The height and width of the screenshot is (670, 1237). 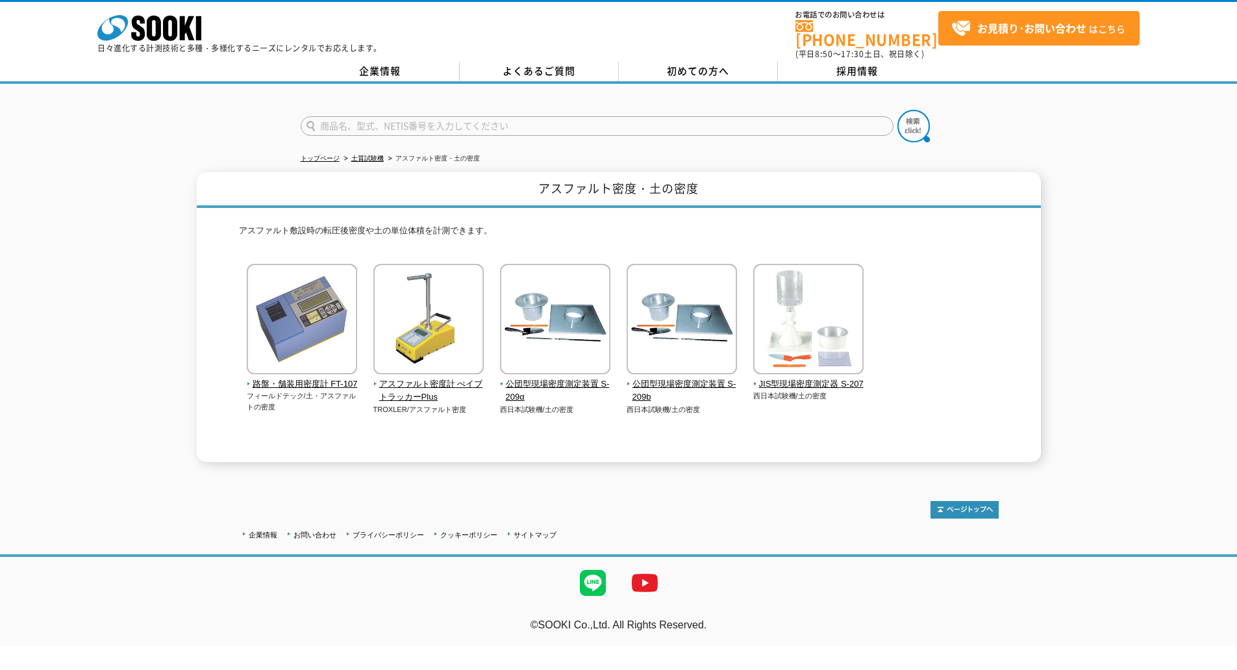 What do you see at coordinates (682, 320) in the screenshot?
I see `img: 公団型現場密度測定装置 S-209b` at bounding box center [682, 320].